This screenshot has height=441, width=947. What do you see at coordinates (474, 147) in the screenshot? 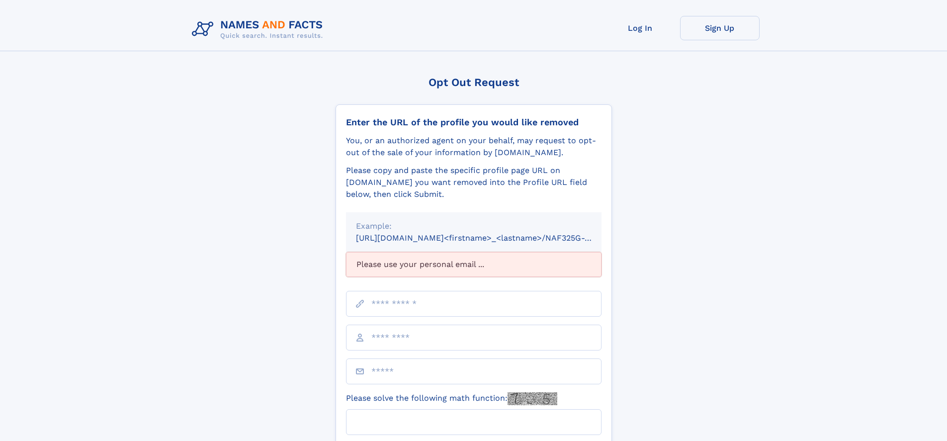
I see `div: You, or an authorized agent on your behalf, may request to opt-out of the sale of your informatio...` at bounding box center [474, 147].